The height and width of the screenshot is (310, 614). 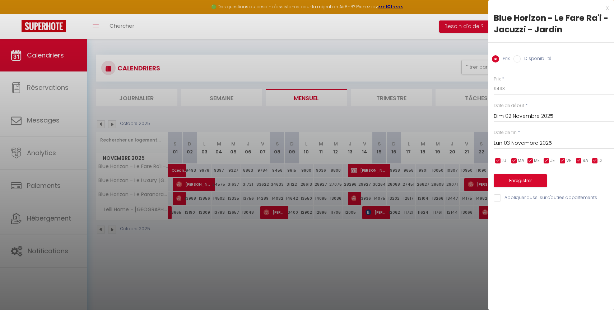 What do you see at coordinates (601, 161) in the screenshot?
I see `span: DI` at bounding box center [601, 161].